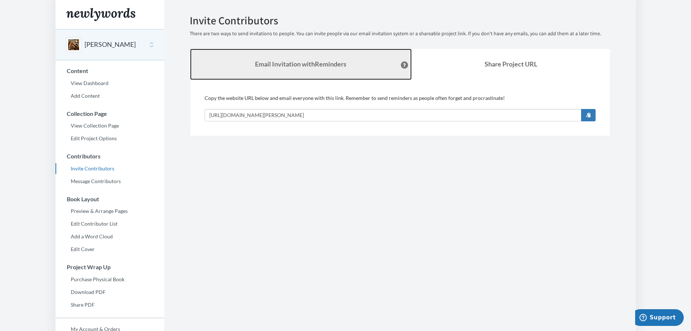 The width and height of the screenshot is (691, 331). Describe the element at coordinates (110, 236) in the screenshot. I see `a: Add a Word Cloud` at that location.